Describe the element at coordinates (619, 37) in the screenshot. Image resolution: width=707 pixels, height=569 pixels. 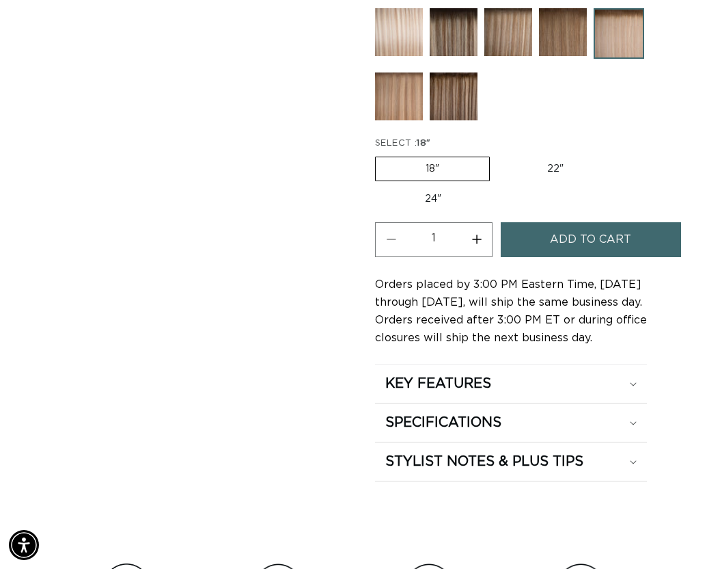
I see `a: Tahoe Root Tap - Q Weft` at that location.